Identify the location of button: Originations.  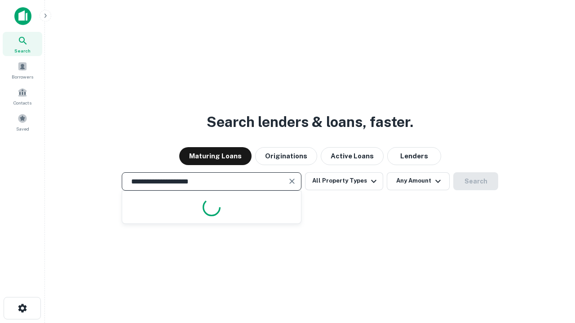
(286, 156).